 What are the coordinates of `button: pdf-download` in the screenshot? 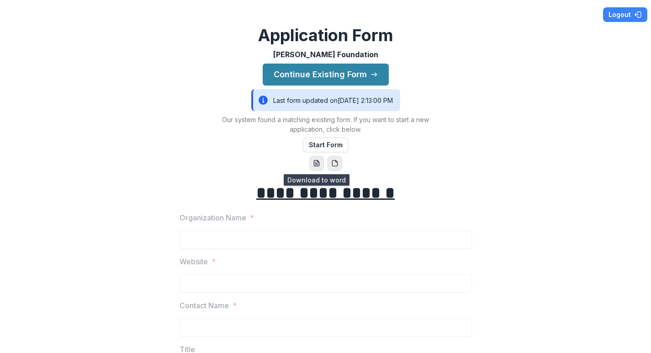 It's located at (335, 163).